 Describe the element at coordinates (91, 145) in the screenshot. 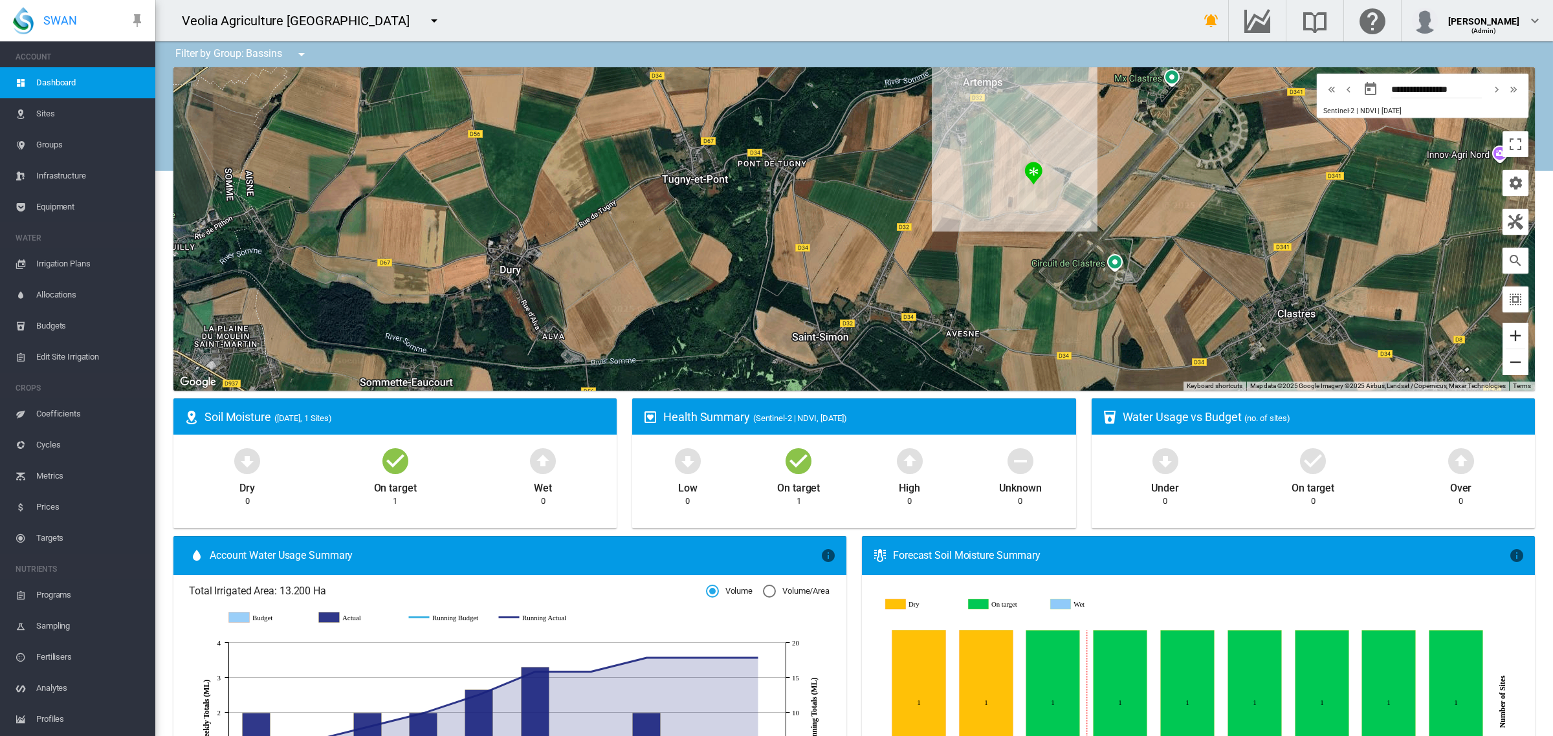

I see `span: Groups` at that location.